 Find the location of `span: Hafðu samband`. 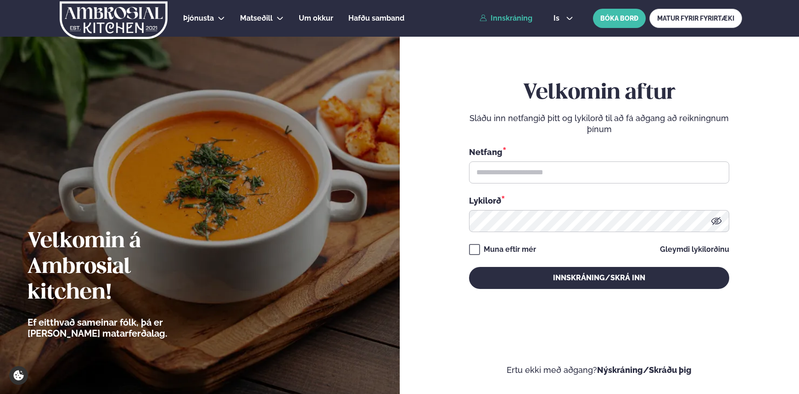

span: Hafðu samband is located at coordinates (376, 18).